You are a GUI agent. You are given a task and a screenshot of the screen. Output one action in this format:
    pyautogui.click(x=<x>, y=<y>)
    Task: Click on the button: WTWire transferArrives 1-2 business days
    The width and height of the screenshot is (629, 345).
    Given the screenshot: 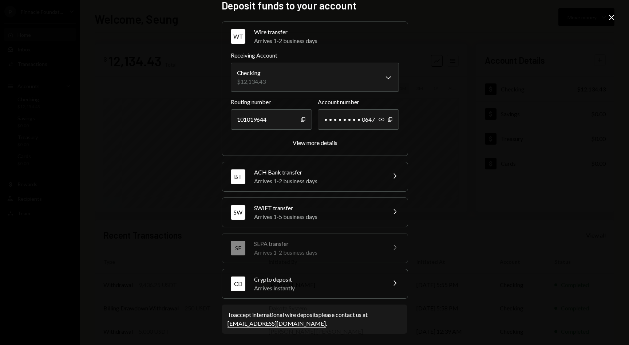 What is the action you would take?
    pyautogui.click(x=315, y=36)
    